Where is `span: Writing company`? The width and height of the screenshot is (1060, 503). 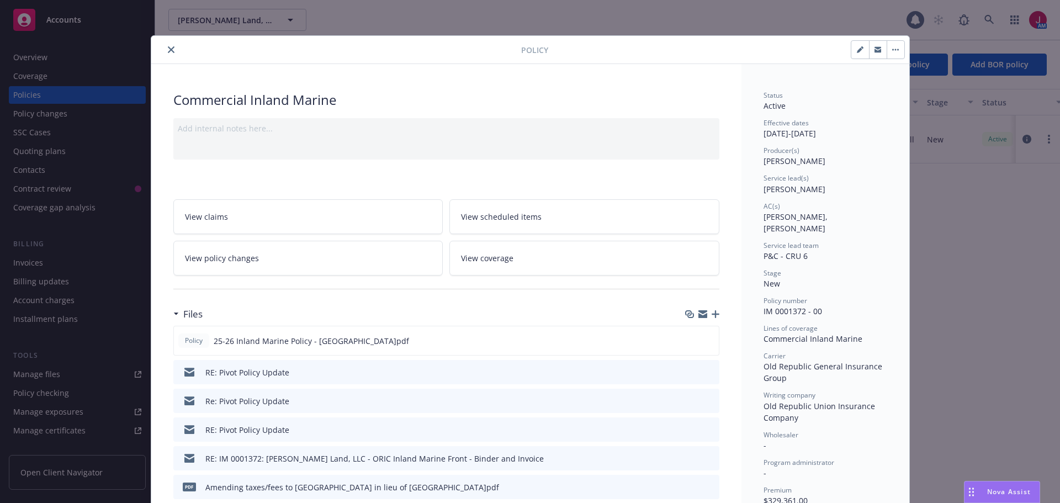 span: Writing company is located at coordinates (789, 395).